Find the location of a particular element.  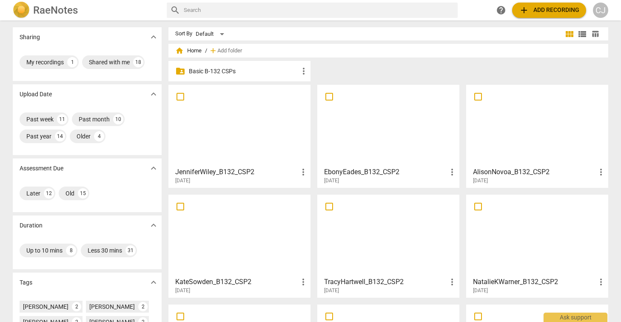

div: Shared with me is located at coordinates (109, 62).